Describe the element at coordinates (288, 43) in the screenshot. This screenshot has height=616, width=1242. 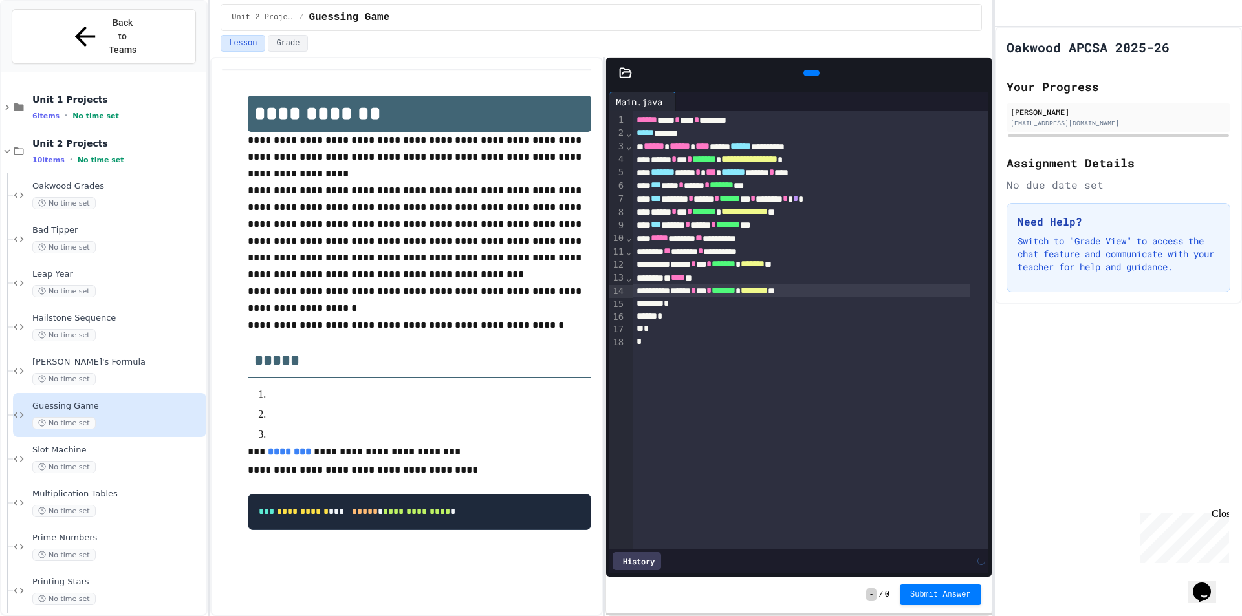
I see `button: Grade` at that location.